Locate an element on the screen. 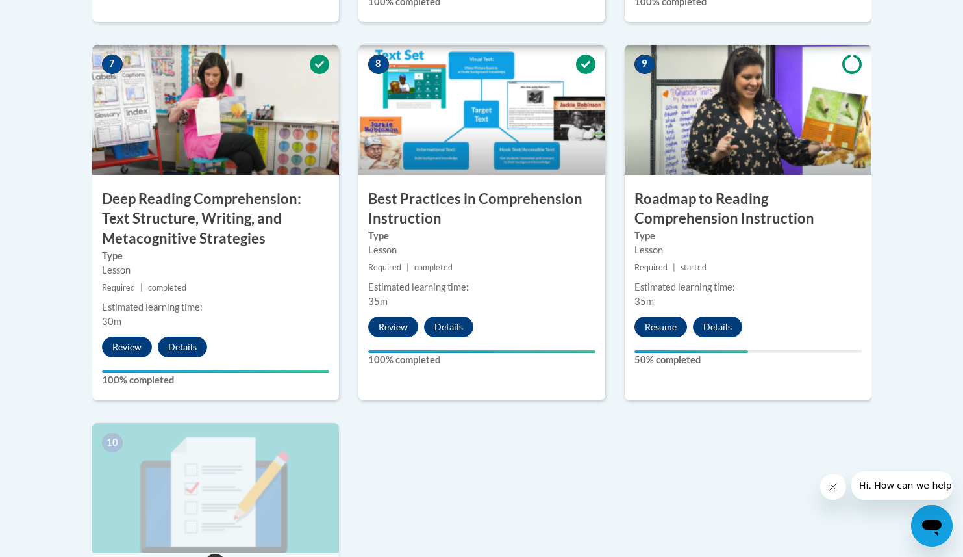 Image resolution: width=963 pixels, height=557 pixels. label: 50% completed is located at coordinates (748, 360).